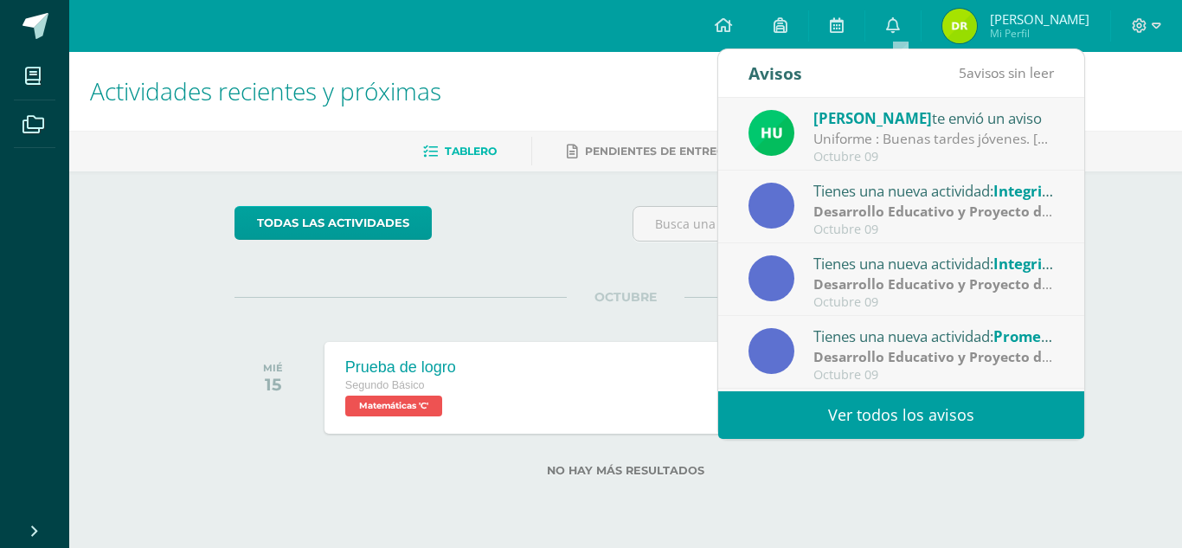 This screenshot has height=548, width=1182. What do you see at coordinates (960, 26) in the screenshot?
I see `img: 9303202244a68db381c138061978b020.png` at bounding box center [960, 26].